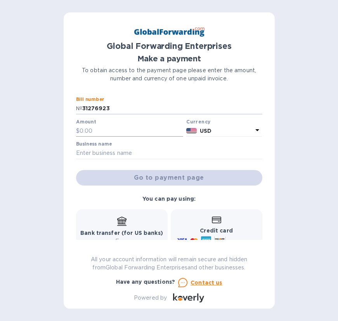  Describe the element at coordinates (86, 122) in the screenshot. I see `label: Amount` at that location.